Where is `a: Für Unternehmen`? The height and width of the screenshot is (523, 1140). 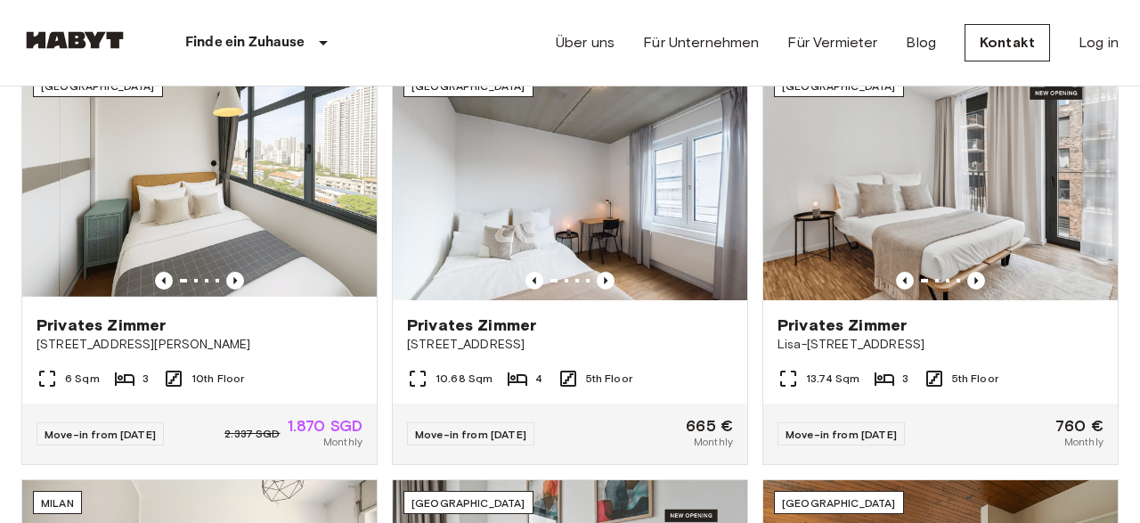 a: Für Unternehmen is located at coordinates (701, 43).